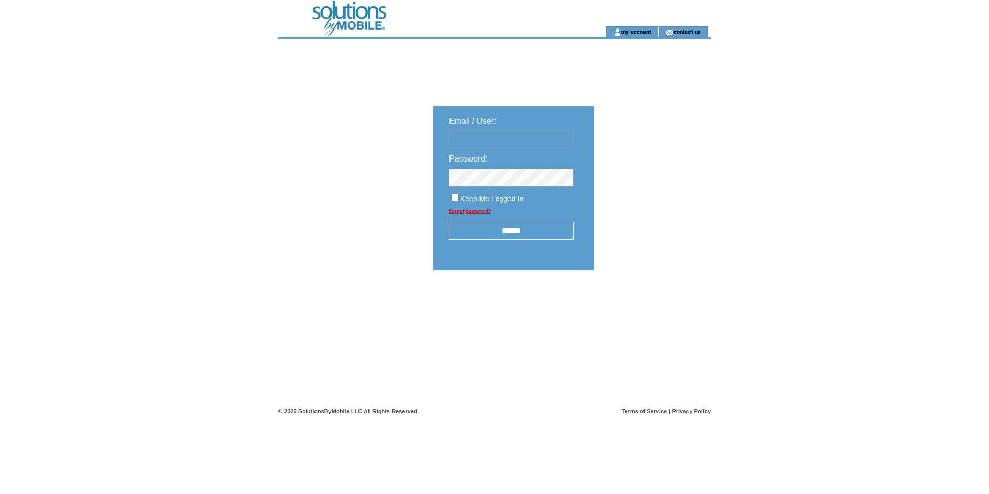 Image resolution: width=989 pixels, height=494 pixels. What do you see at coordinates (492, 199) in the screenshot?
I see `span: Keep Me Logged In` at bounding box center [492, 199].